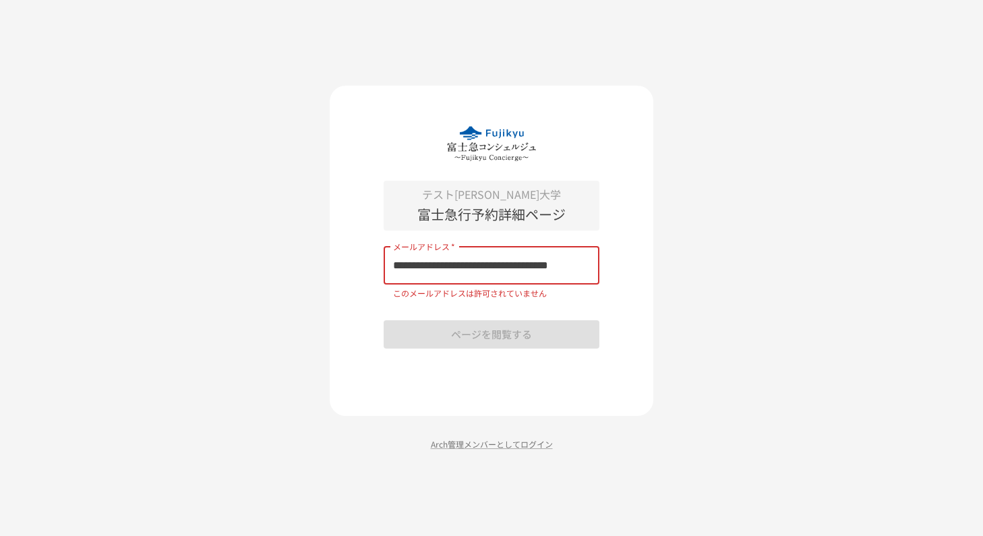 The width and height of the screenshot is (983, 536). What do you see at coordinates (492, 293) in the screenshot?
I see `p: このメールアドレスは許可されていません` at bounding box center [492, 293].